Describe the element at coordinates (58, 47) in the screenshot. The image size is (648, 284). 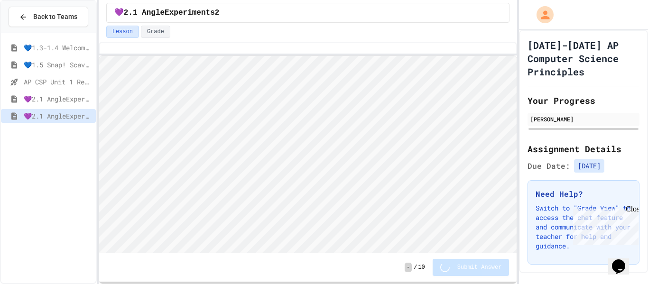
I see `span: 💙1.3-1.4 WelcometoSnap!` at that location.